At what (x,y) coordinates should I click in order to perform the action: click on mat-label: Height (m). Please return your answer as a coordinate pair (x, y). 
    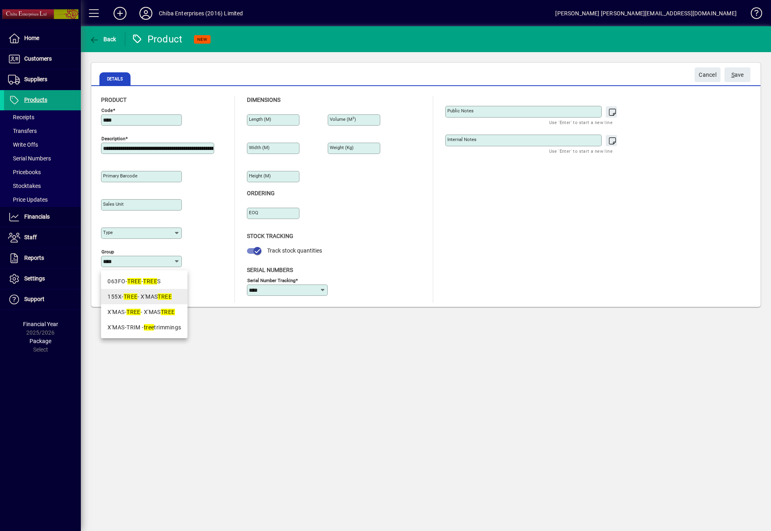
    Looking at the image, I should click on (260, 176).